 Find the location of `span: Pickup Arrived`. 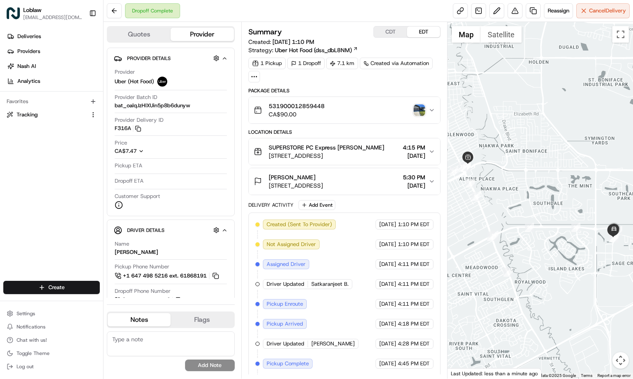

span: Pickup Arrived is located at coordinates (285, 324).